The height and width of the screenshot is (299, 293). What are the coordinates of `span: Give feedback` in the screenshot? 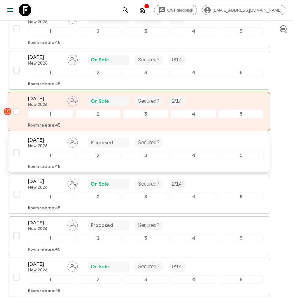 It's located at (180, 10).